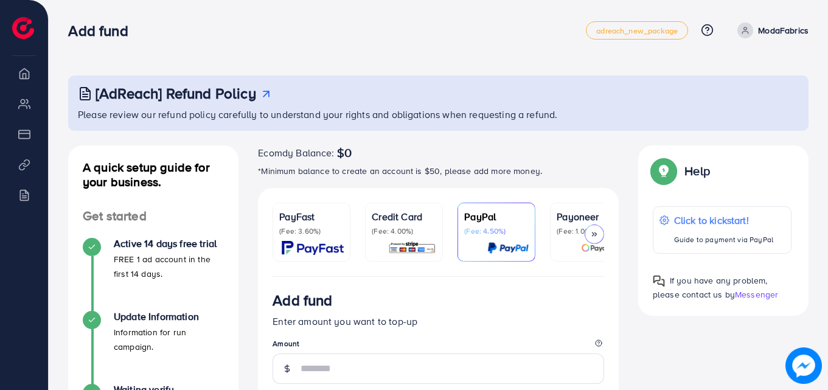  What do you see at coordinates (710, 287) in the screenshot?
I see `span: If you have any problem, please contact us by` at bounding box center [710, 287].